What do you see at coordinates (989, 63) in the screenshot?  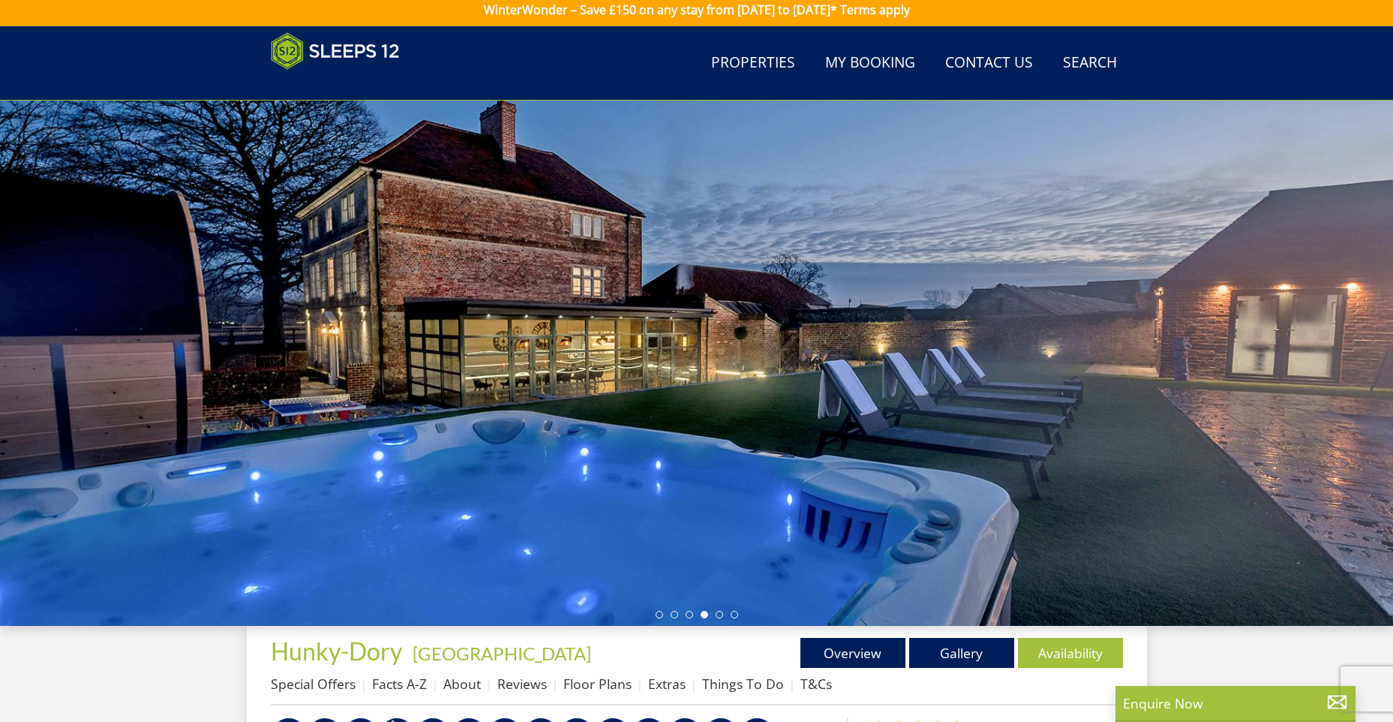 I see `a: Contact Us` at bounding box center [989, 63].